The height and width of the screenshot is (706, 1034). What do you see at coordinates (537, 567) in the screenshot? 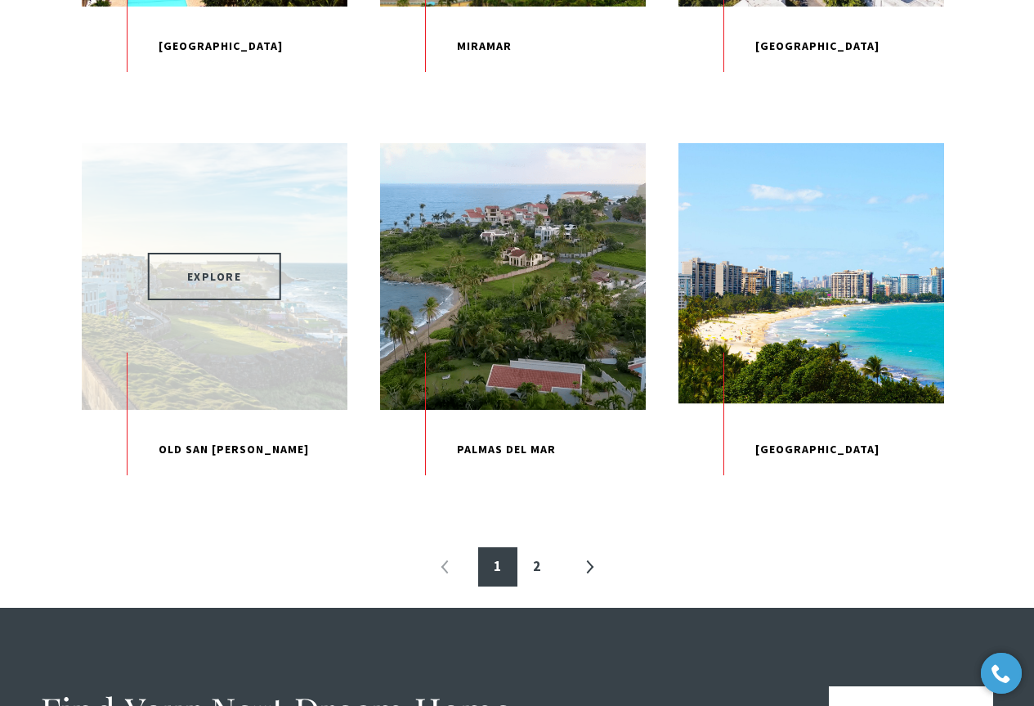
I see `a: 2` at bounding box center [537, 567].